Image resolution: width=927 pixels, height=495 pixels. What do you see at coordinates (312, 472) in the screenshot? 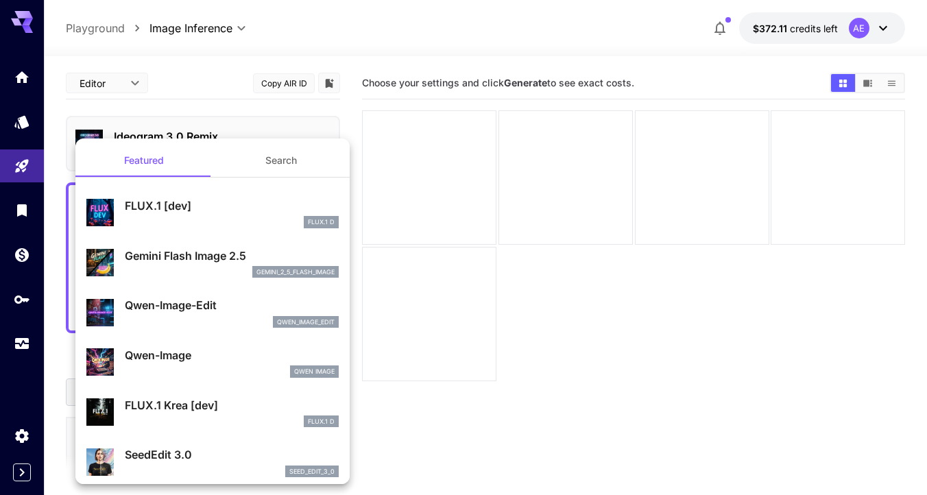
I see `p: seed_edit_3_0` at bounding box center [312, 472].